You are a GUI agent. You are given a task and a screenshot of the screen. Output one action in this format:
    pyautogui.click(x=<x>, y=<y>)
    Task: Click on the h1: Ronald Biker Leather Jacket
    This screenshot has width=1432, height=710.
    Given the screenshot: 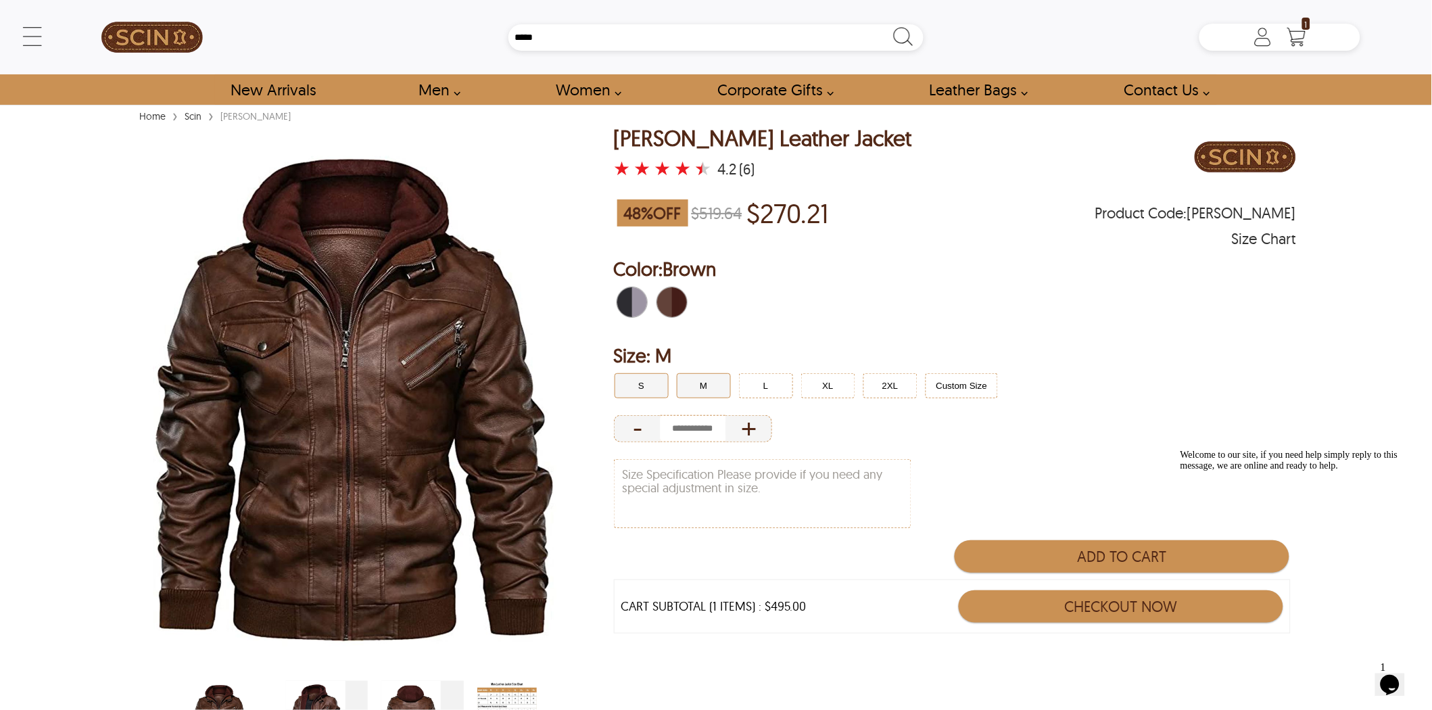 What is the action you would take?
    pyautogui.click(x=763, y=138)
    